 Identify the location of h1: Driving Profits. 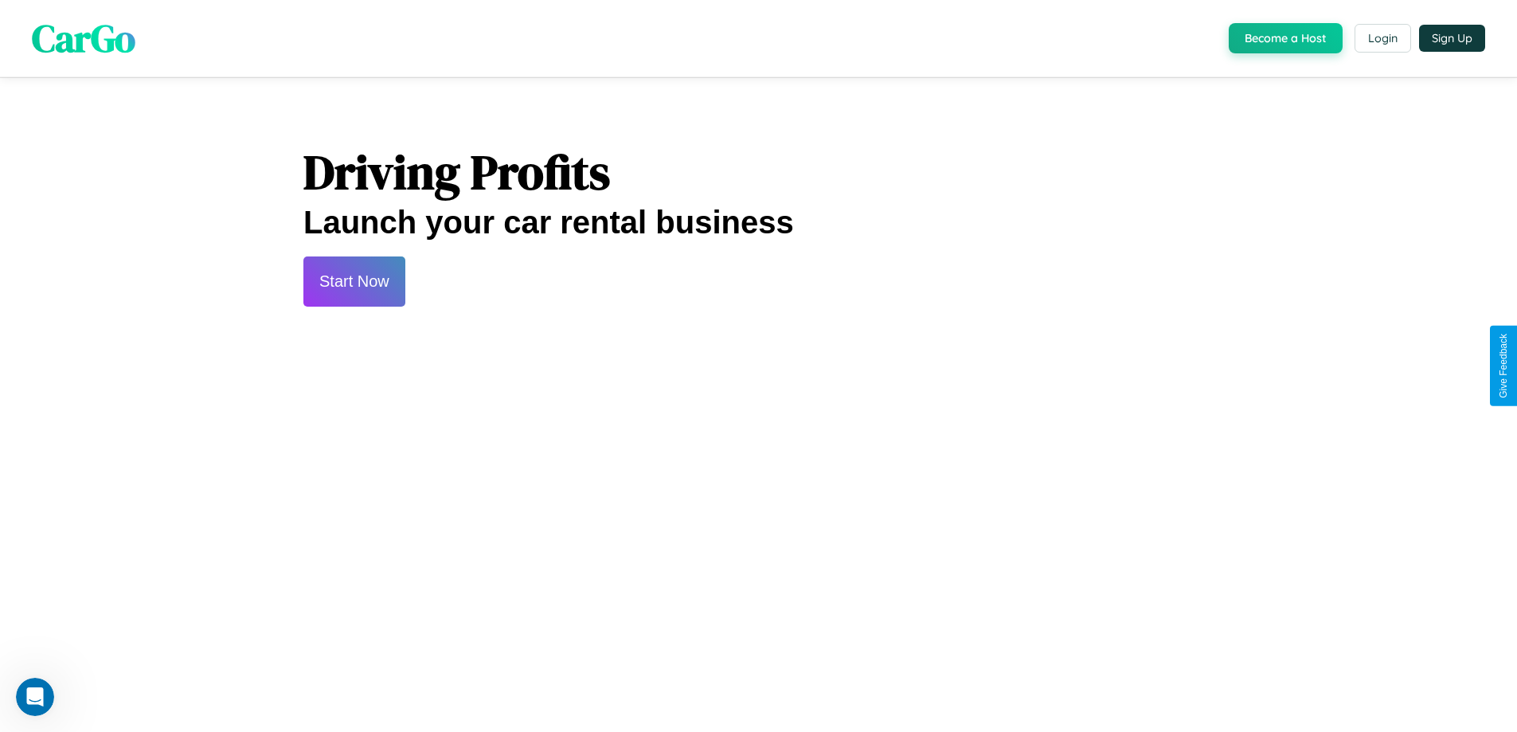
(758, 172).